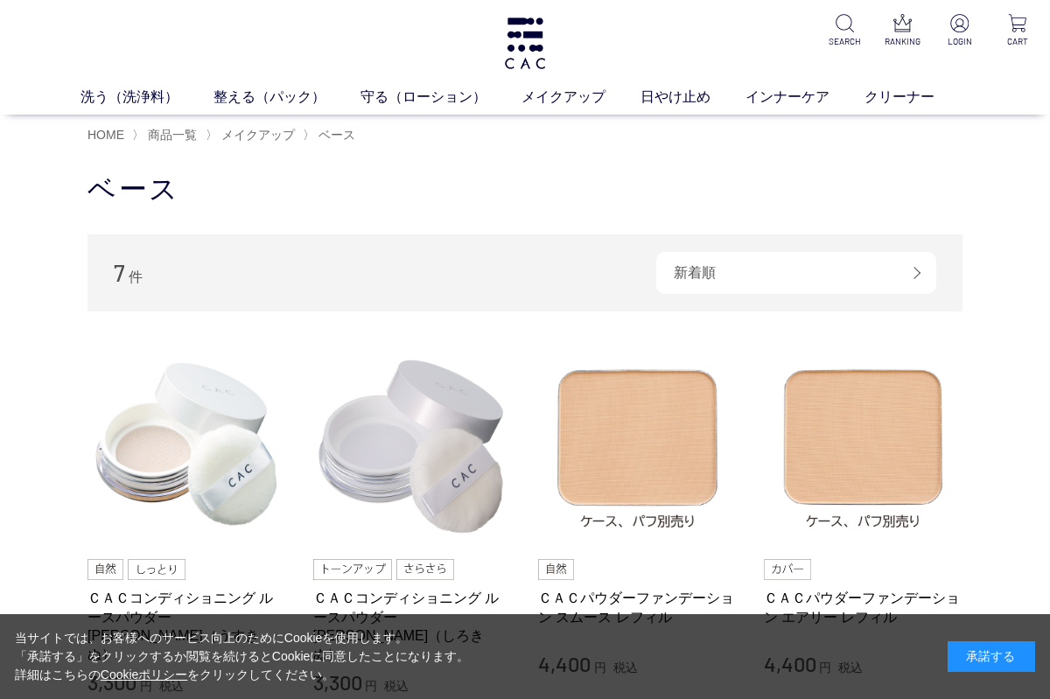 The width and height of the screenshot is (1050, 699). I want to click on span: ベース, so click(337, 135).